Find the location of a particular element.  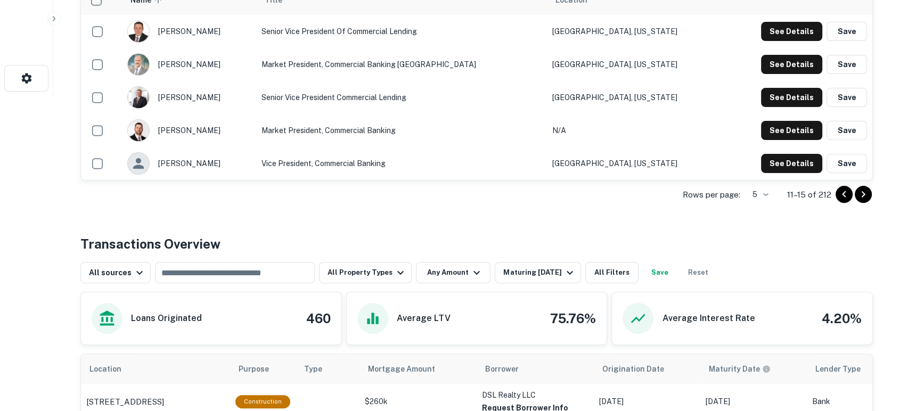

th: Borrower is located at coordinates (535, 369).